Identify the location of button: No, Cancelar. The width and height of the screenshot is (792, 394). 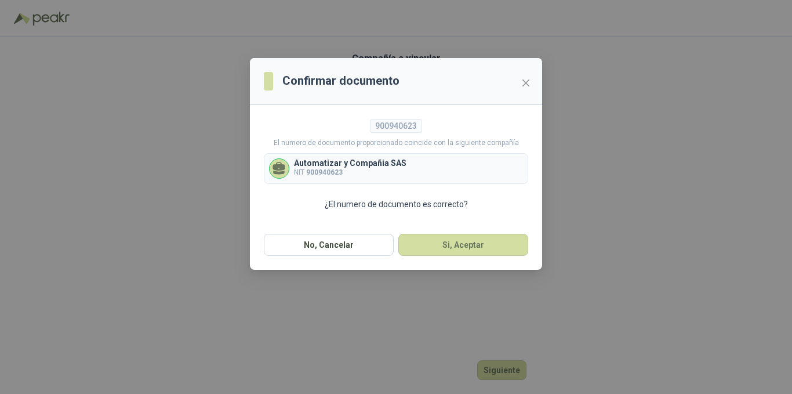
(329, 245).